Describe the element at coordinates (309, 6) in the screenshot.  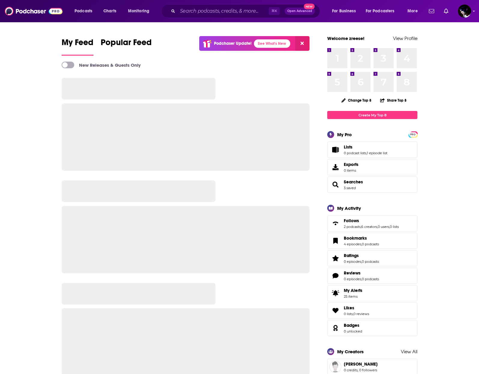
I see `span: New` at that location.